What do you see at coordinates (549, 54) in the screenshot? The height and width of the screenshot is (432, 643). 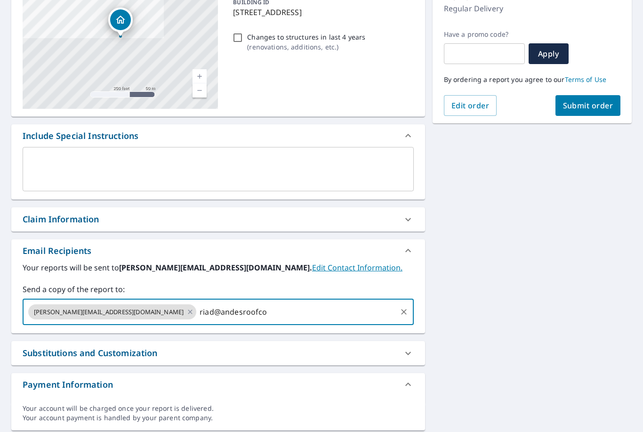 I see `span: Apply` at bounding box center [549, 54].